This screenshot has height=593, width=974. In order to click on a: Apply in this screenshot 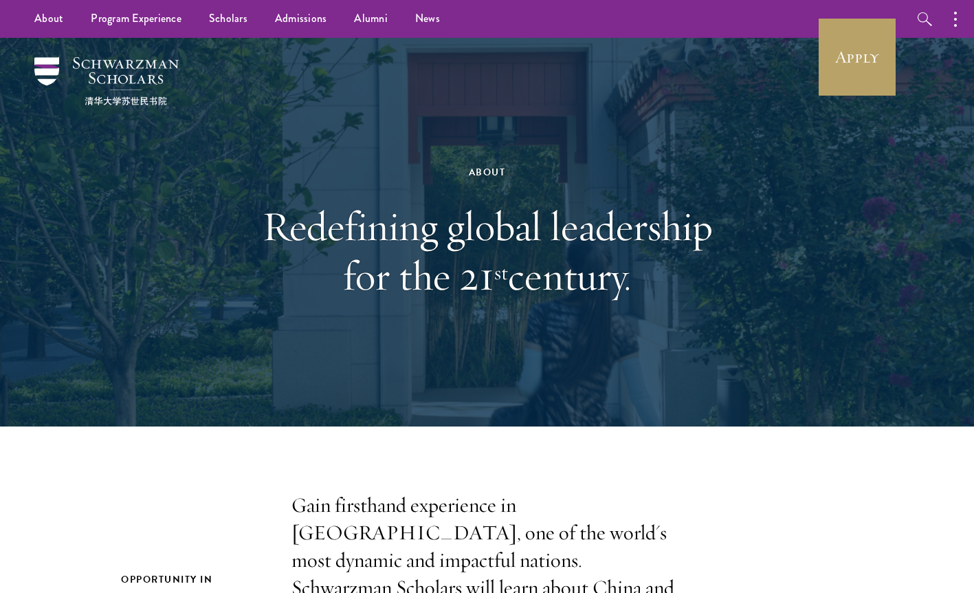, I will do `click(857, 57)`.